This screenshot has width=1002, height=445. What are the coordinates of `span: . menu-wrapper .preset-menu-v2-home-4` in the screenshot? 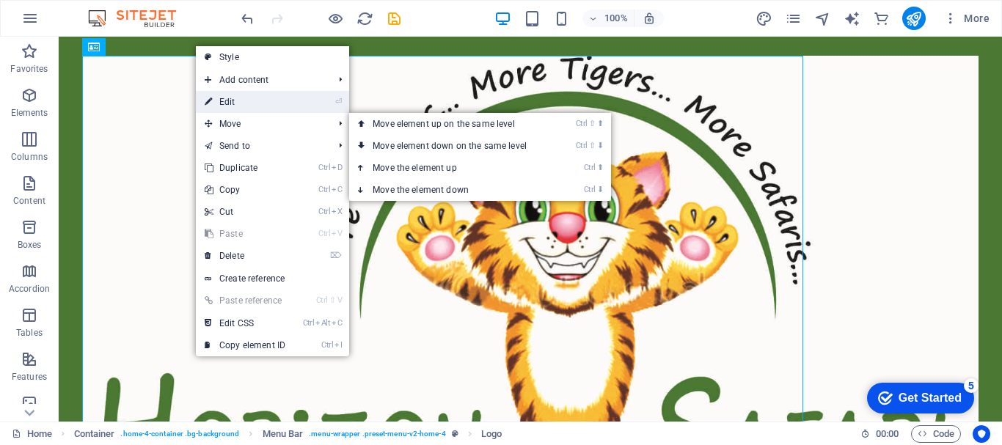 It's located at (377, 434).